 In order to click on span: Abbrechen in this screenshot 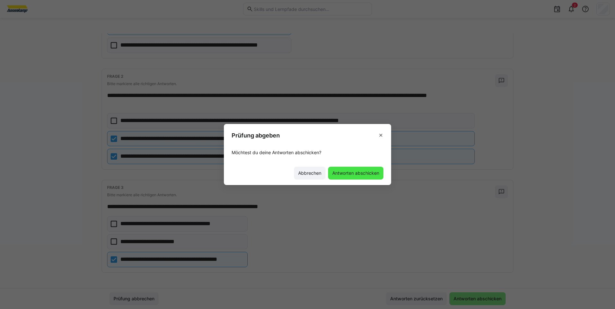, I will do `click(310, 173)`.